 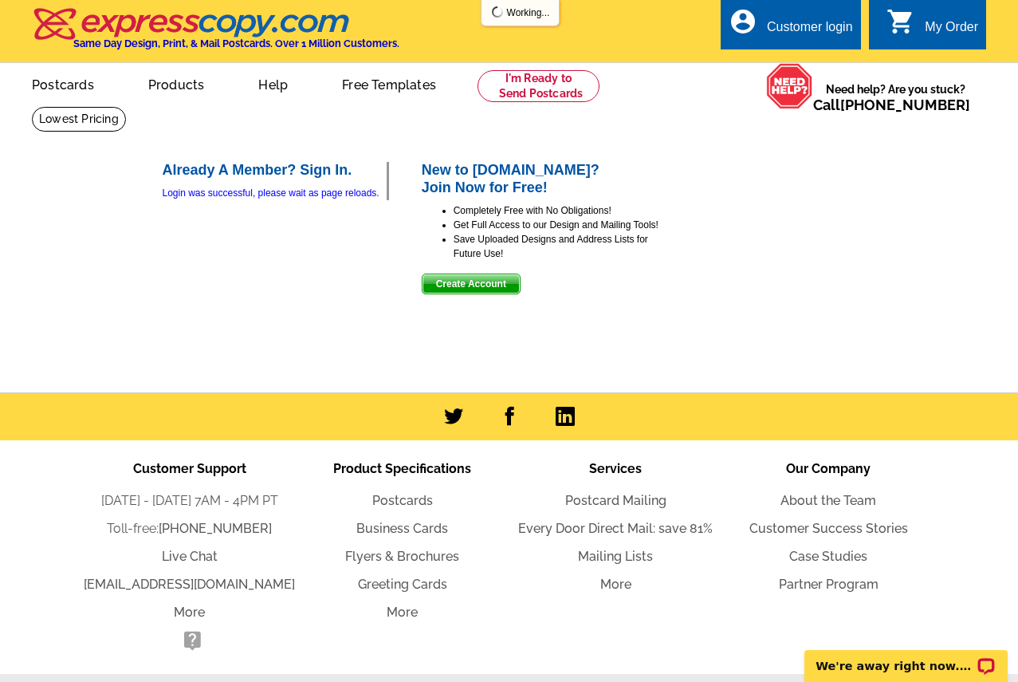 What do you see at coordinates (616, 556) in the screenshot?
I see `a: Mailing Lists` at bounding box center [616, 556].